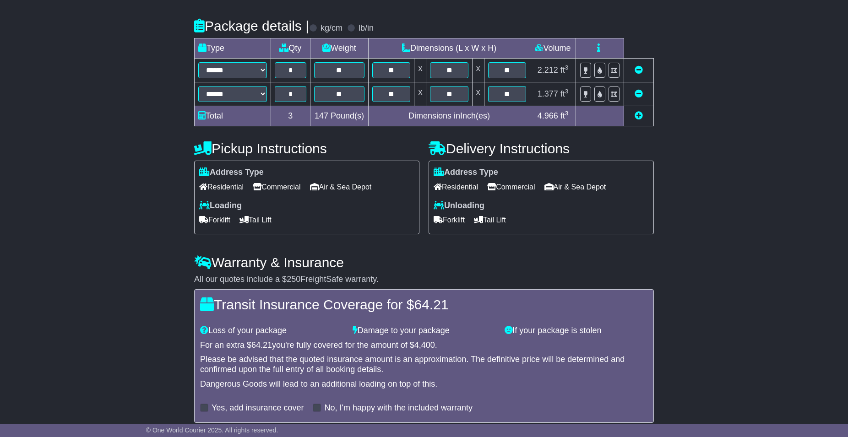 The width and height of the screenshot is (848, 437). What do you see at coordinates (424, 331) in the screenshot?
I see `div: Damage to your package` at bounding box center [424, 331].